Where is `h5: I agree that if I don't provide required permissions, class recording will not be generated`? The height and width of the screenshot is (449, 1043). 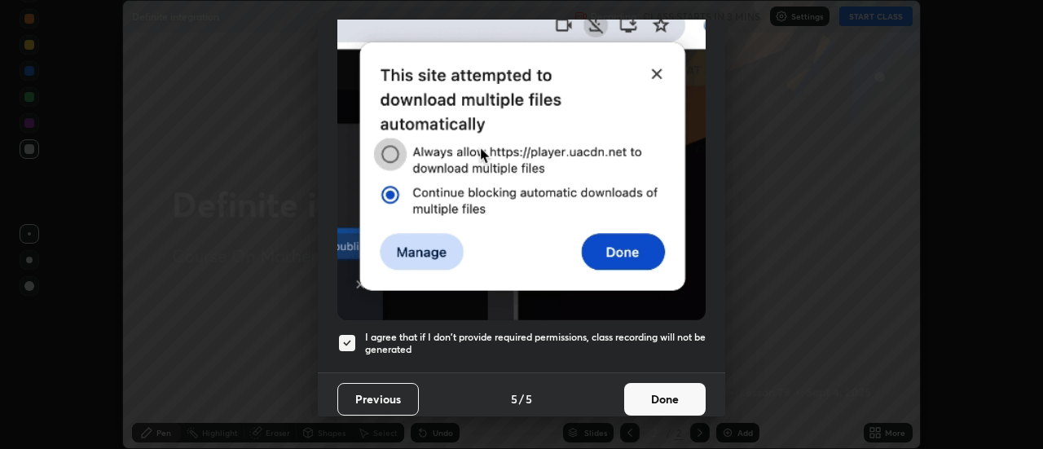 h5: I agree that if I don't provide required permissions, class recording will not be generated is located at coordinates (535, 343).